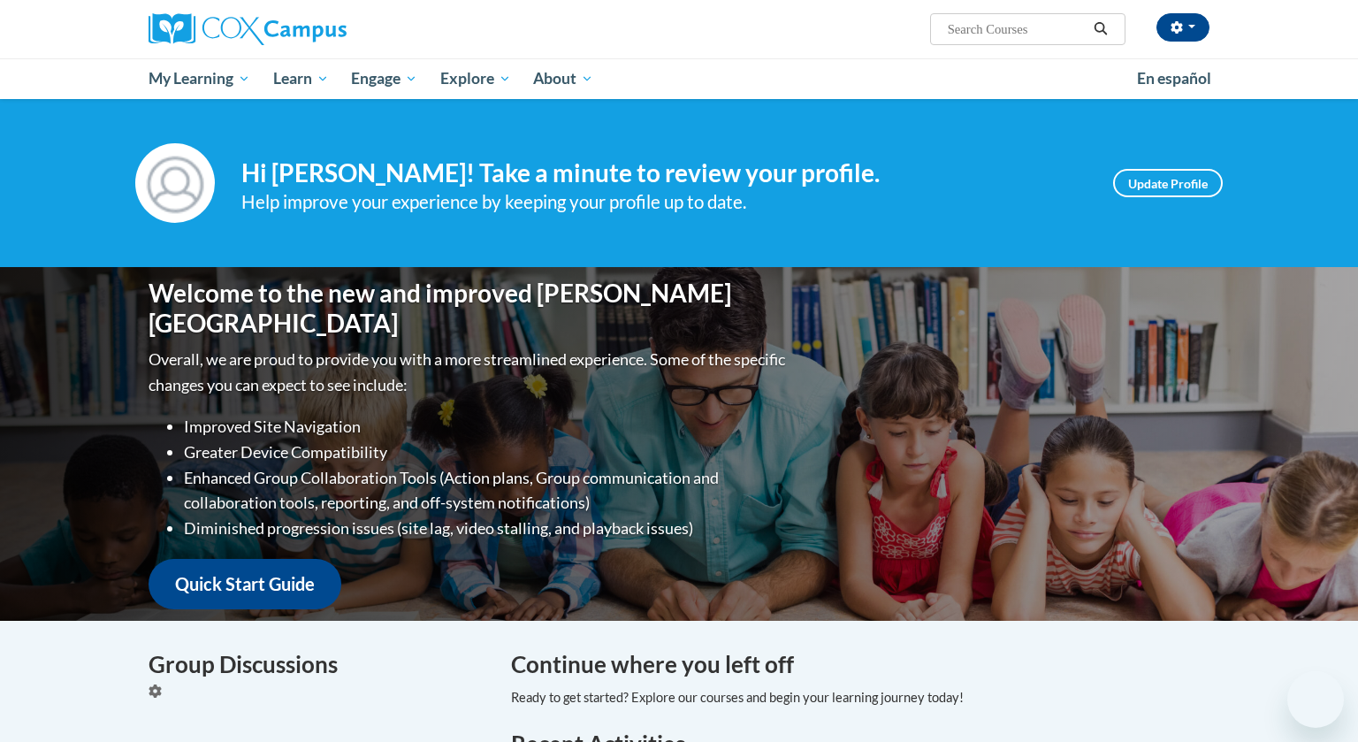  Describe the element at coordinates (1183, 27) in the screenshot. I see `button: Account Settings` at that location.